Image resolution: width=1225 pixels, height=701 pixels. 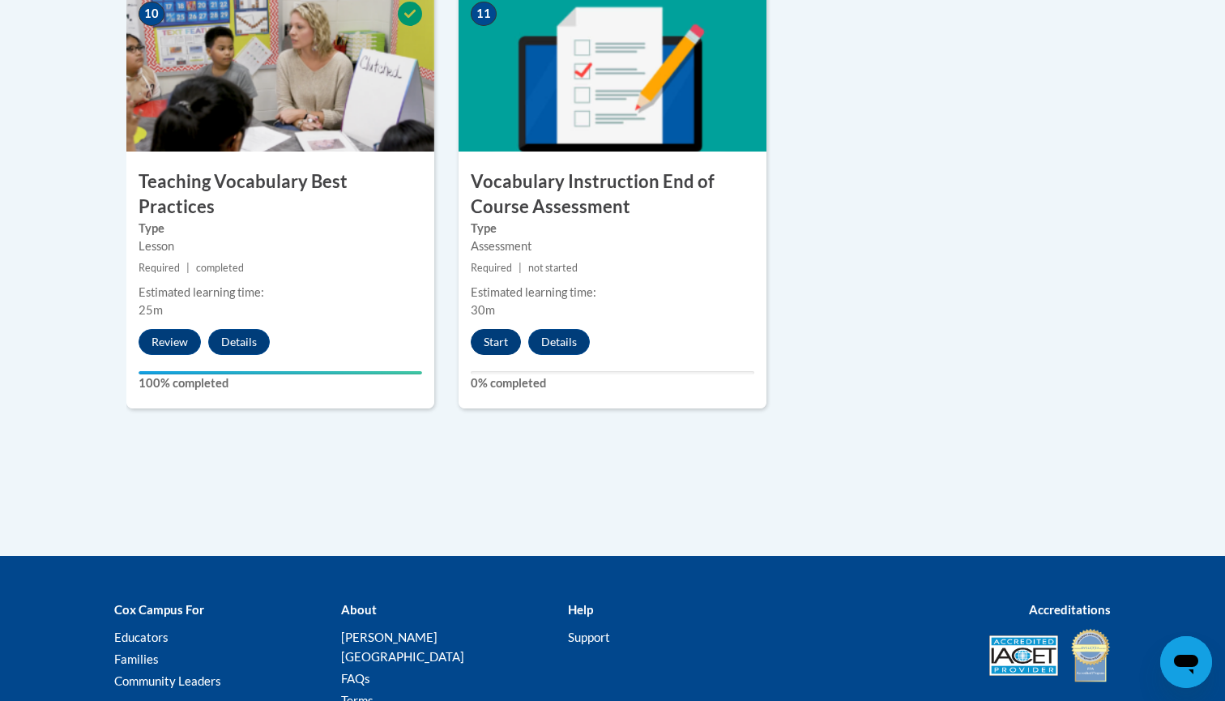 What do you see at coordinates (169, 342) in the screenshot?
I see `button: Review` at bounding box center [169, 342].